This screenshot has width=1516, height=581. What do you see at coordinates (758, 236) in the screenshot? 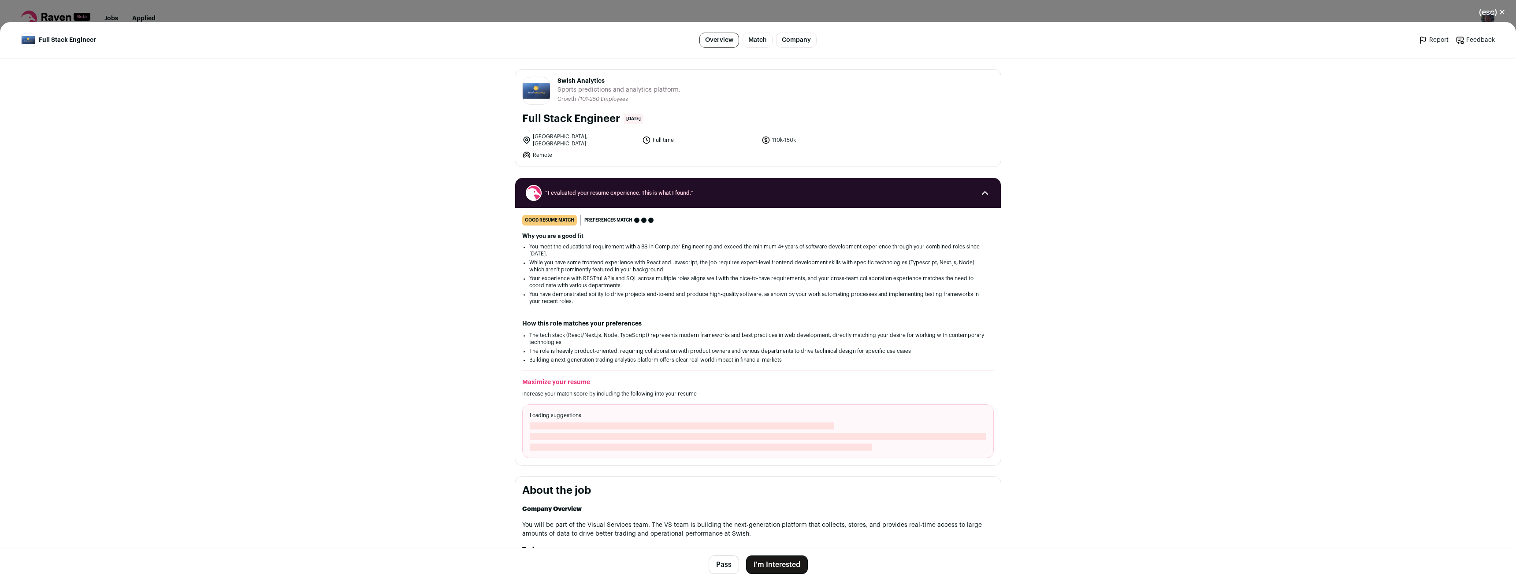
I see `h2: Why you are a good fit` at bounding box center [758, 236].